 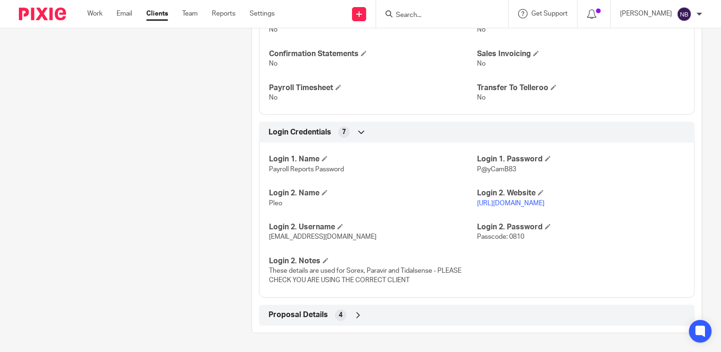 What do you see at coordinates (276, 203) in the screenshot?
I see `span: Pleo` at bounding box center [276, 203].